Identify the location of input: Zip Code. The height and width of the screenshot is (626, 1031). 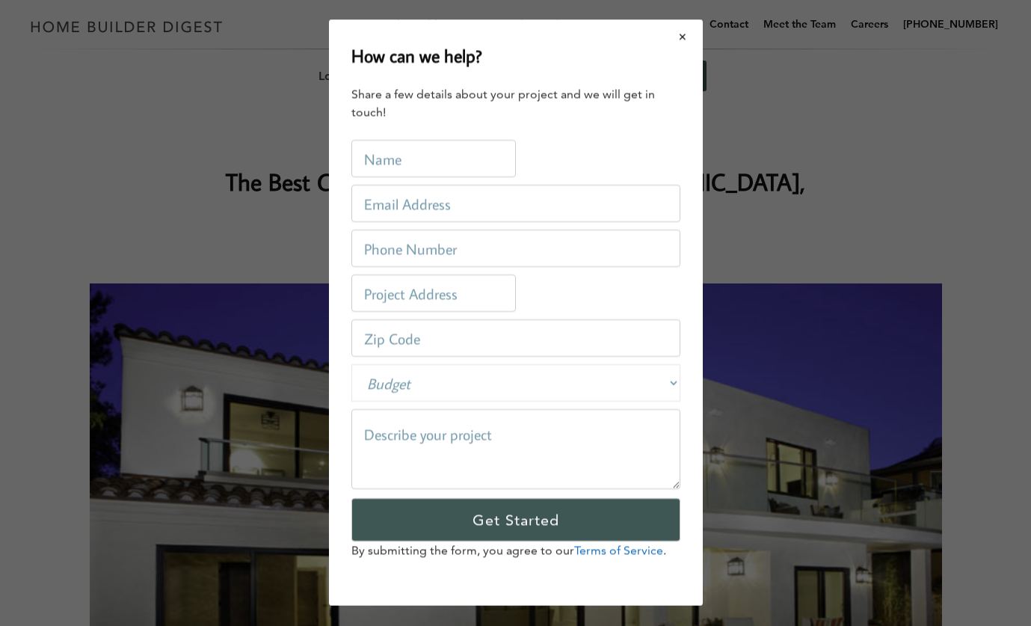
(516, 339).